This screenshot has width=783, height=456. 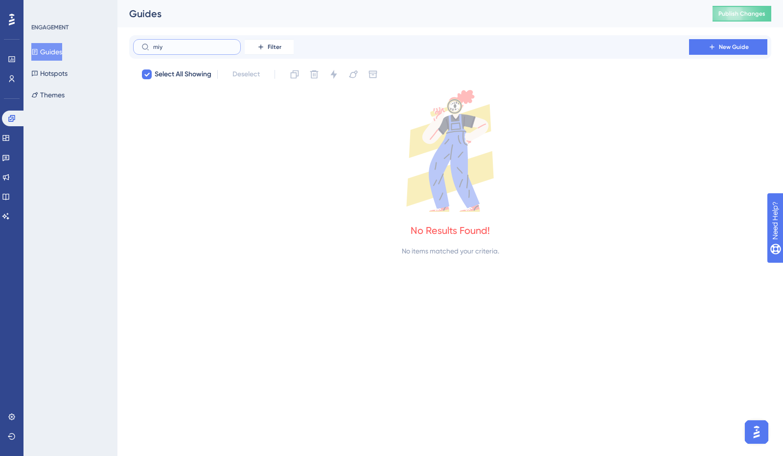 What do you see at coordinates (246, 74) in the screenshot?
I see `span: Deselect` at bounding box center [246, 74].